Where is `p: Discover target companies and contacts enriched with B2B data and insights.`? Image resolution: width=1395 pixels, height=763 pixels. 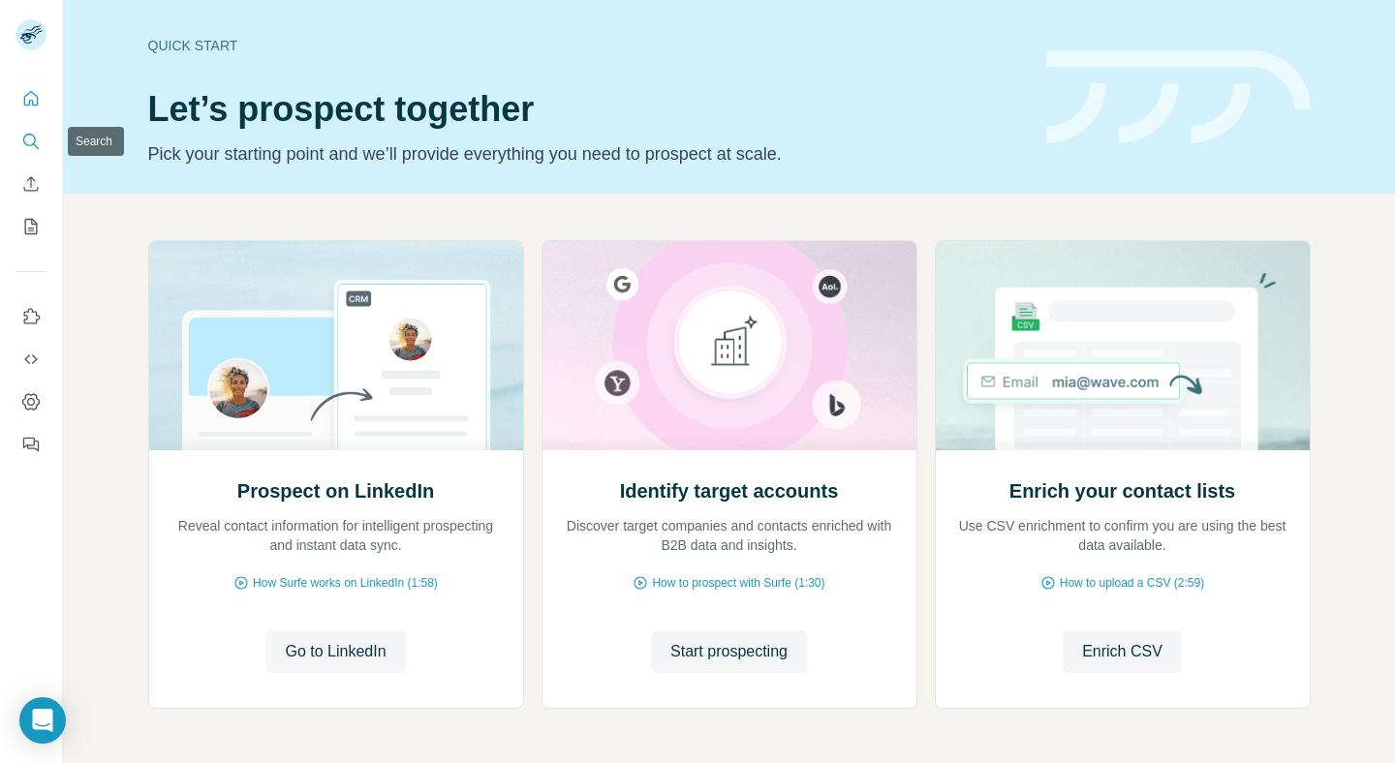 p: Discover target companies and contacts enriched with B2B data and insights. is located at coordinates (729, 536).